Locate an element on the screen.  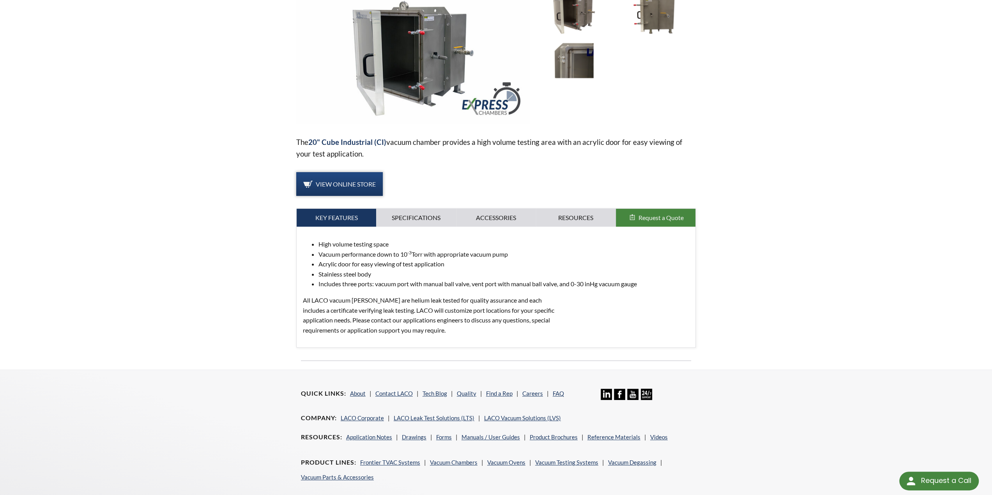
a: Vacuum Ovens is located at coordinates (506, 463).